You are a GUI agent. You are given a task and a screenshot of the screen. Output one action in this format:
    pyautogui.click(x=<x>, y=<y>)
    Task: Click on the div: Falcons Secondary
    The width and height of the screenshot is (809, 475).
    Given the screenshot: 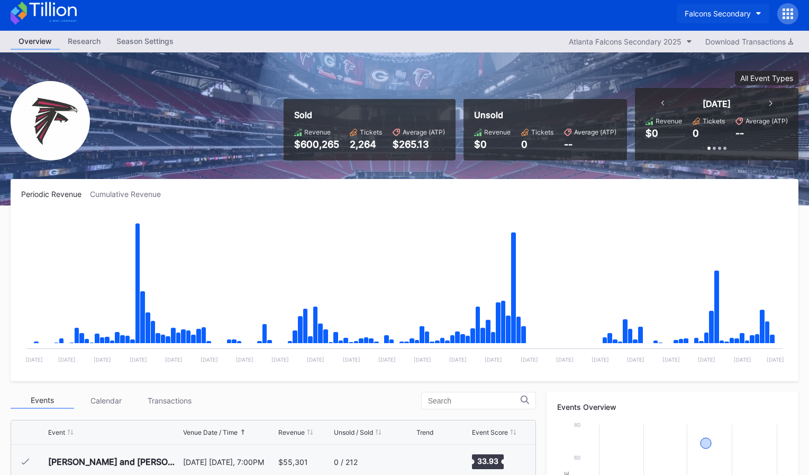 What is the action you would take?
    pyautogui.click(x=718, y=13)
    